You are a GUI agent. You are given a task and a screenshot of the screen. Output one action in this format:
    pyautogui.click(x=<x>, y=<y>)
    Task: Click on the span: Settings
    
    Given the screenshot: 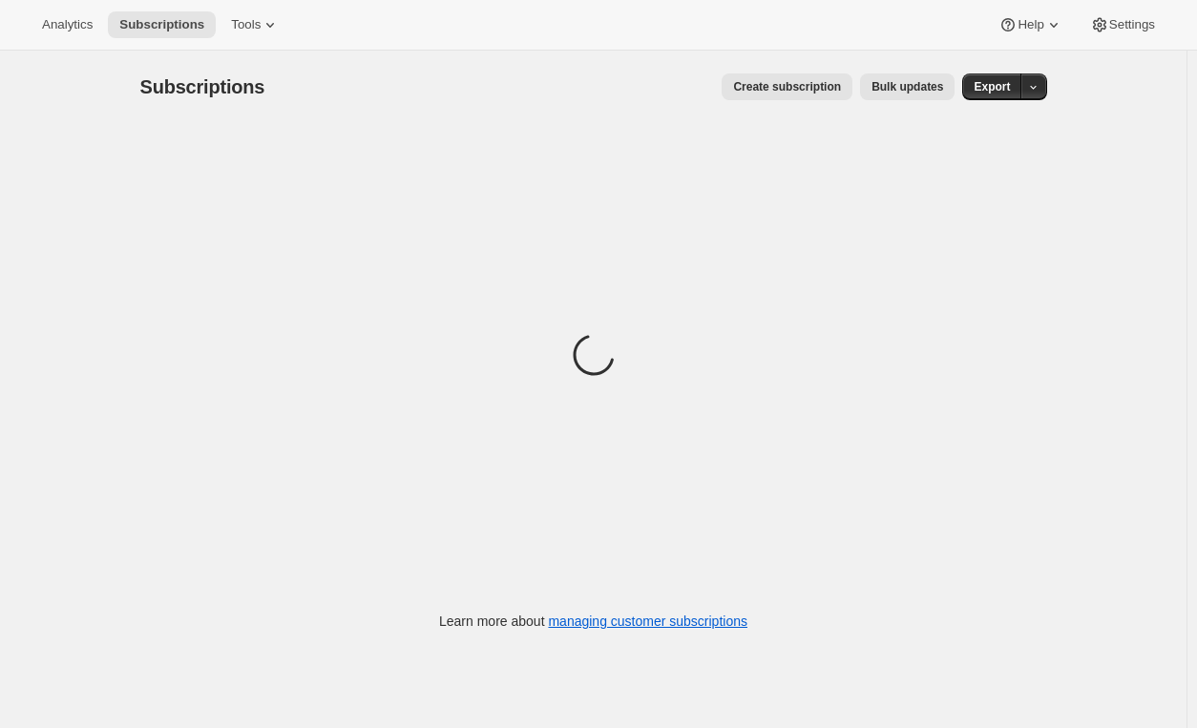 What is the action you would take?
    pyautogui.click(x=1132, y=25)
    